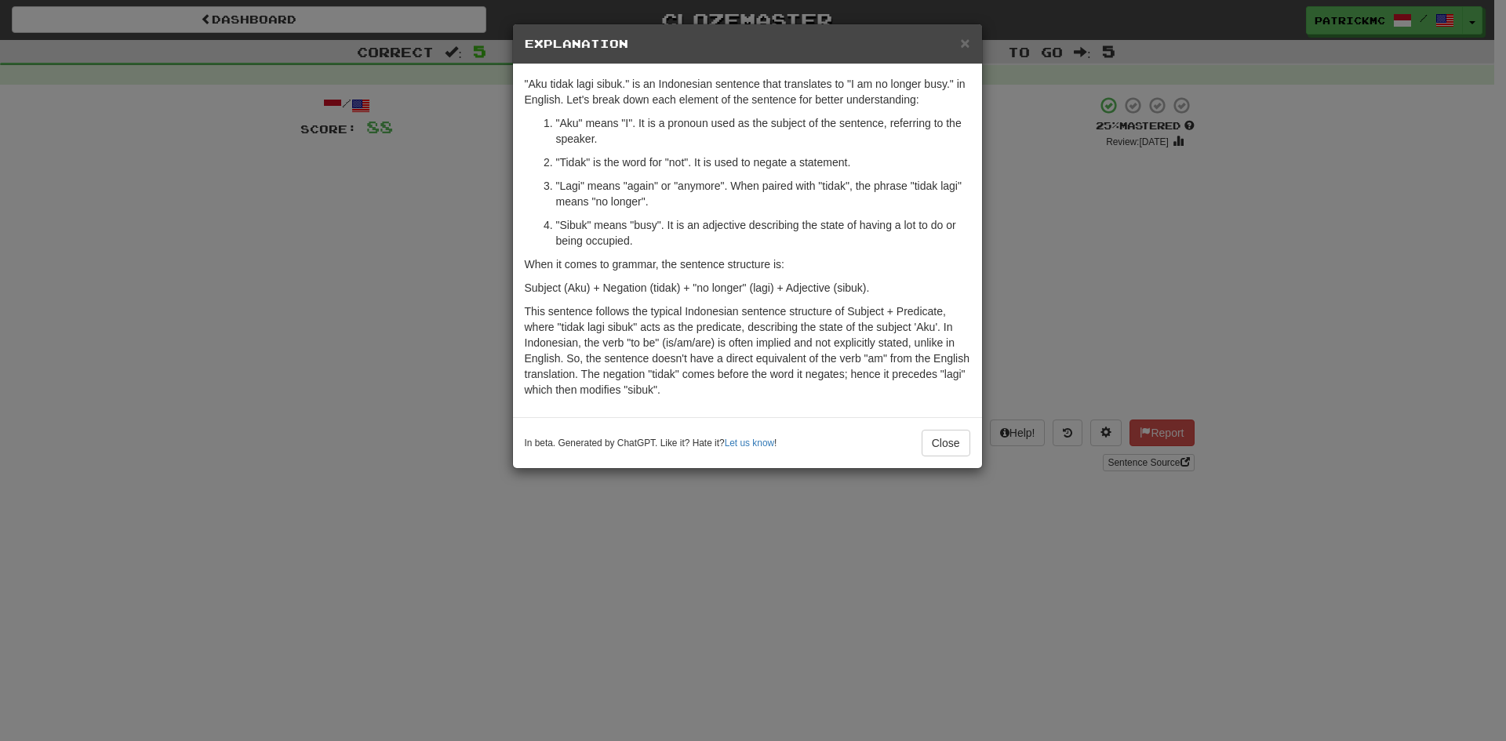  Describe the element at coordinates (748, 264) in the screenshot. I see `p: When it comes to grammar, the sentence structure is:` at that location.